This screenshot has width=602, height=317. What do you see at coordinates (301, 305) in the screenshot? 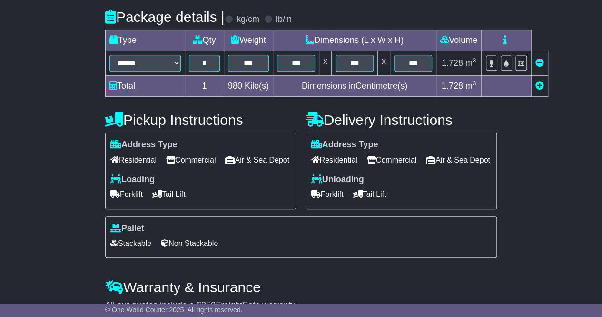
I see `div: All our quotes include a $ FreightSafe warranty.` at bounding box center [301, 305].